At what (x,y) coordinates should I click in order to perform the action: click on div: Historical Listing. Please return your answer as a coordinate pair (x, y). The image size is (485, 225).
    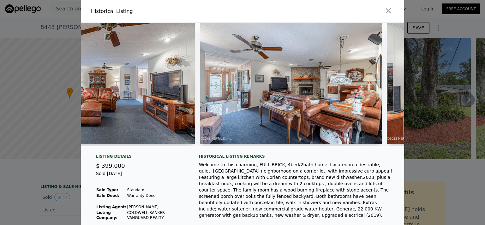
    Looking at the image, I should click on (165, 11).